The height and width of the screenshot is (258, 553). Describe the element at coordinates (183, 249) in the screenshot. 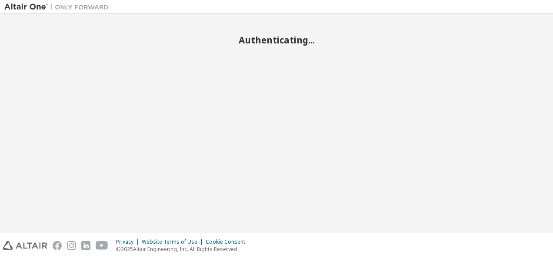

I see `p: © 2025 Altair Engineering, Inc. All Rights Reserved.` at that location.